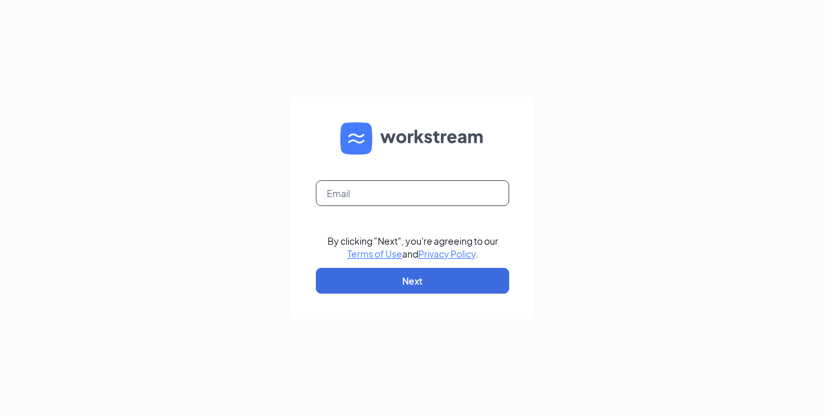 The width and height of the screenshot is (825, 416). Describe the element at coordinates (413, 139) in the screenshot. I see `img: WS logo and Workstream text` at that location.